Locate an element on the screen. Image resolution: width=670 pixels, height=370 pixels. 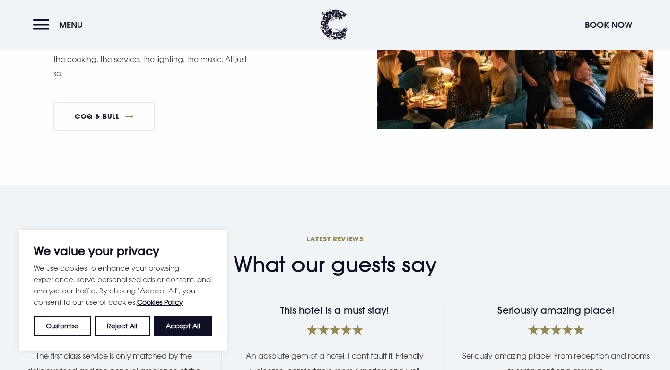
a: Coq & Bull is located at coordinates (104, 116).